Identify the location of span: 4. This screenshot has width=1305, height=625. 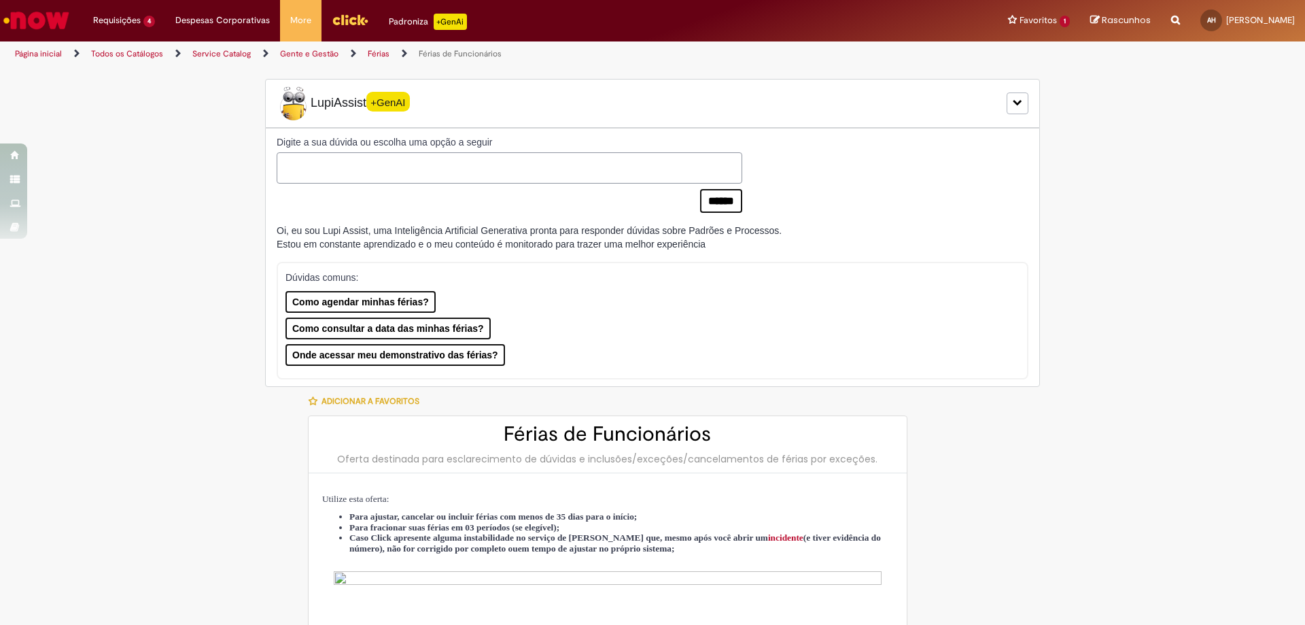
(149, 21).